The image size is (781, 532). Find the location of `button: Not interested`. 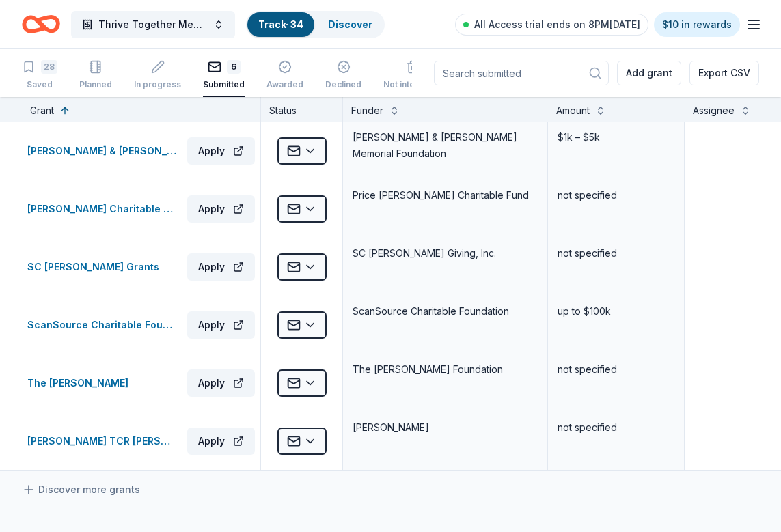

button: Not interested is located at coordinates (413, 76).